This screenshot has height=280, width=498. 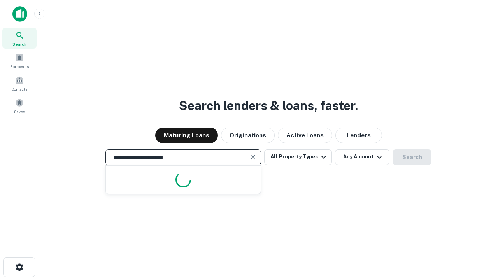 What do you see at coordinates (248, 135) in the screenshot?
I see `button: Originations` at bounding box center [248, 135].